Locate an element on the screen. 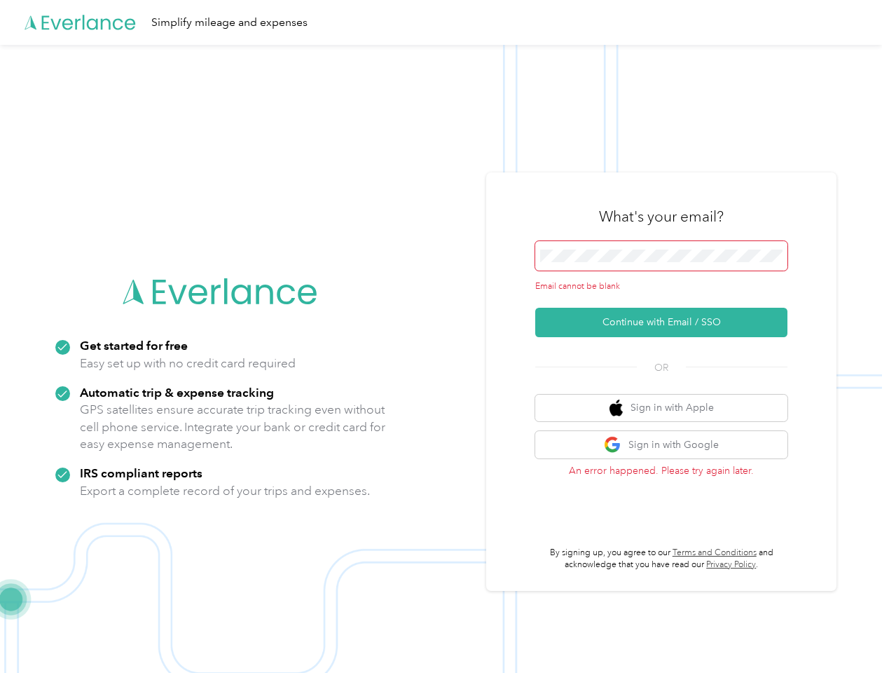 This screenshot has height=673, width=889. a: Privacy Policy is located at coordinates (731, 564).